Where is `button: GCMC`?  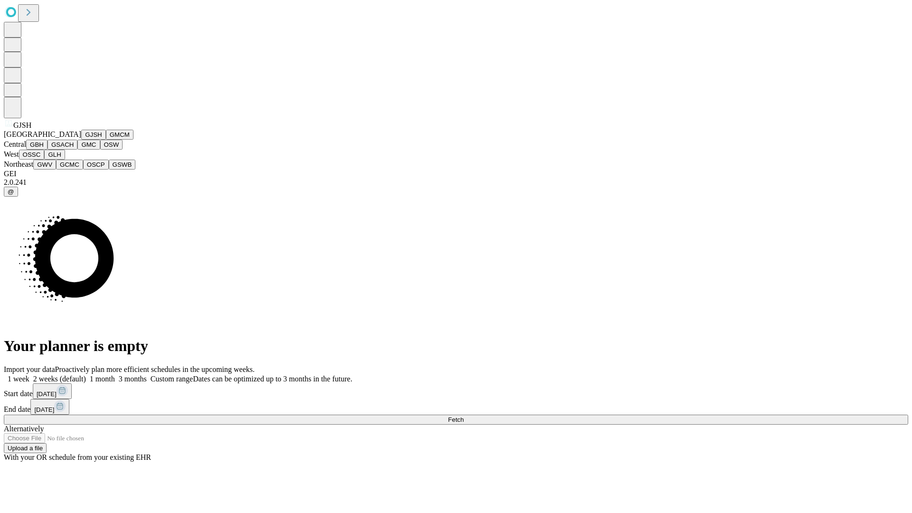 button: GCMC is located at coordinates (69, 164).